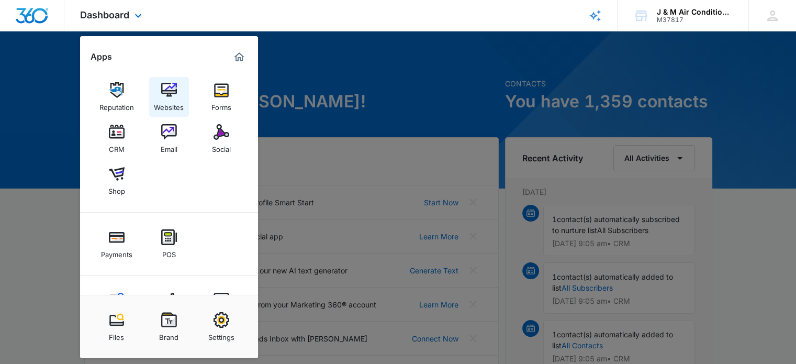 The width and height of the screenshot is (796, 364). I want to click on a: Brand, so click(169, 327).